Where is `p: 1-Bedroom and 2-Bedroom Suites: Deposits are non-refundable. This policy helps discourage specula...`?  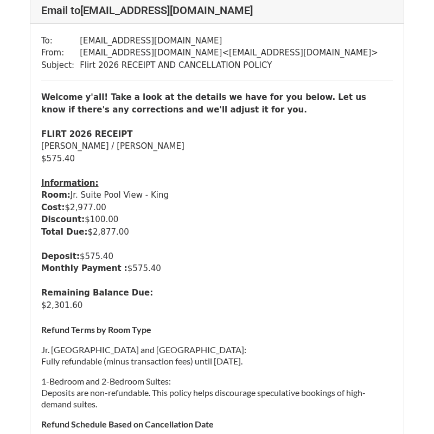 p: 1-Bedroom and 2-Bedroom Suites: Deposits are non-refundable. This policy helps discourage specula... is located at coordinates (217, 392).